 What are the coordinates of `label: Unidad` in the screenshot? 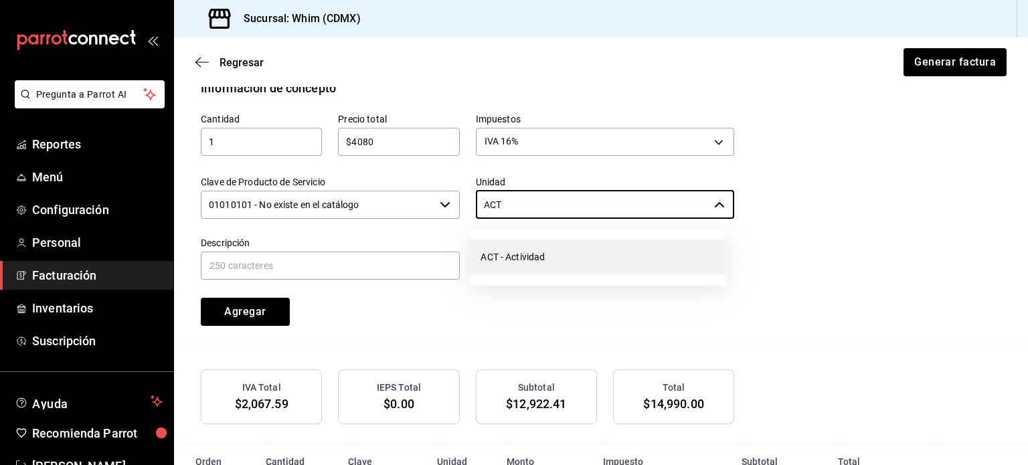 It's located at (605, 181).